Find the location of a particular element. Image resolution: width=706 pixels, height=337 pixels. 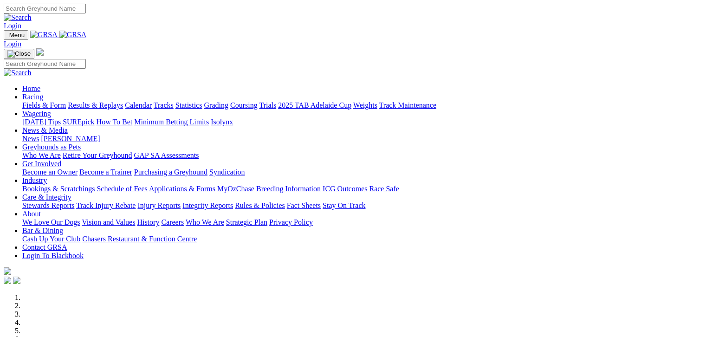

a: Track Injury Rebate is located at coordinates (106, 205).